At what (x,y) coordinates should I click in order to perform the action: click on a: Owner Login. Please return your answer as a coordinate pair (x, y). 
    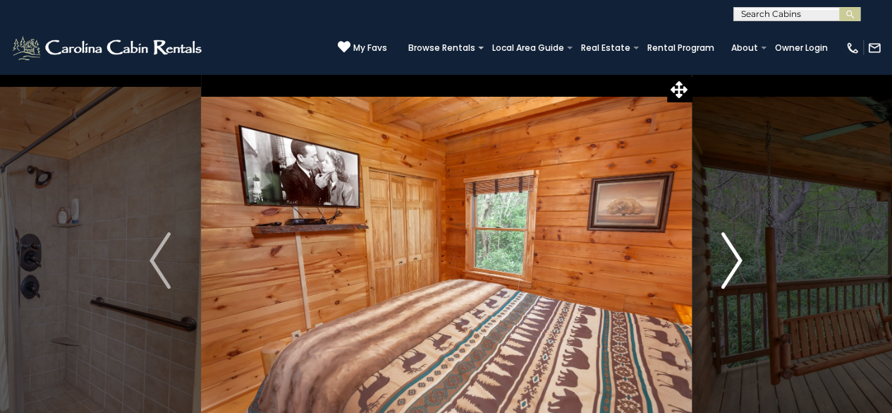
    Looking at the image, I should click on (801, 48).